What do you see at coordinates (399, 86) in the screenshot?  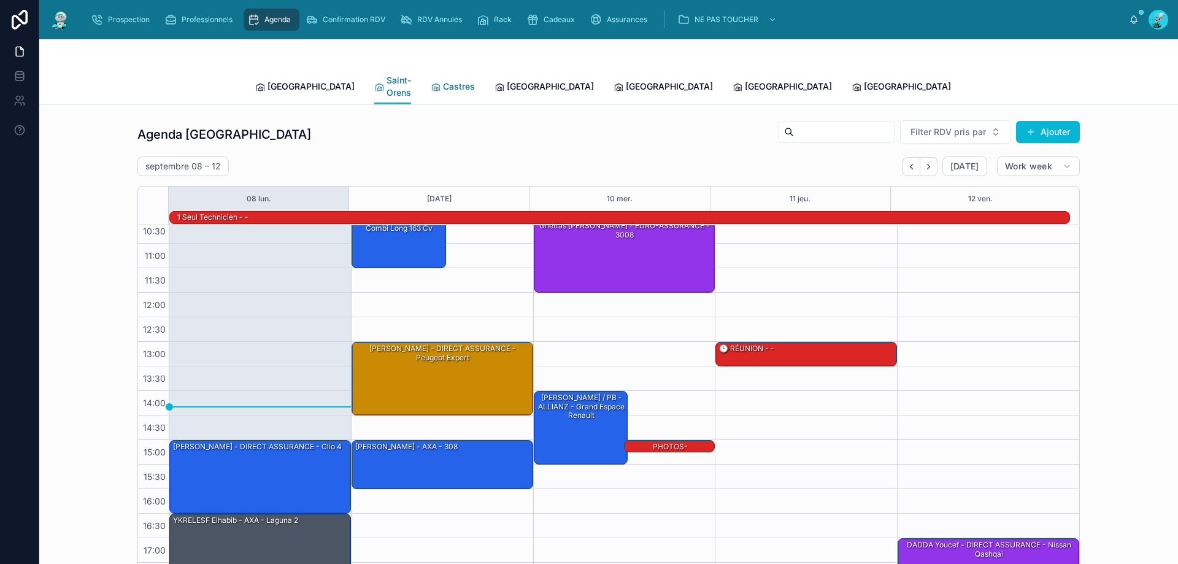 I see `span: Saint-Orens` at bounding box center [399, 86].